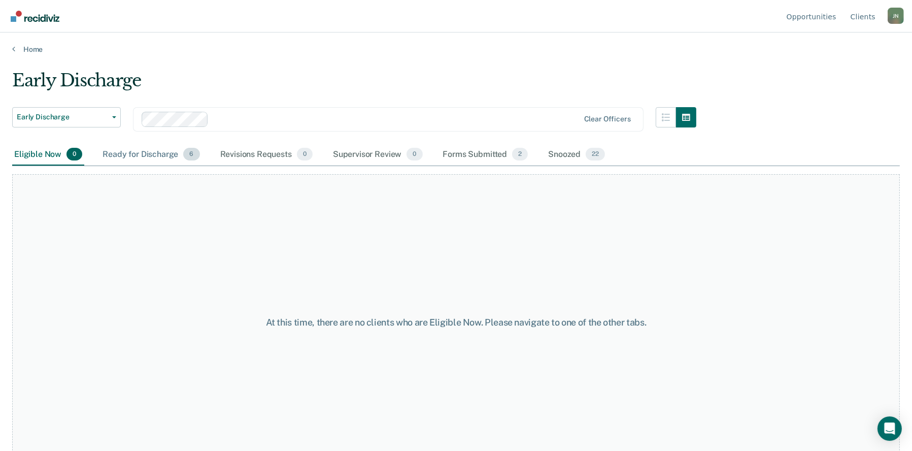 The height and width of the screenshot is (451, 912). Describe the element at coordinates (48, 155) in the screenshot. I see `div: Eligible Now0` at that location.